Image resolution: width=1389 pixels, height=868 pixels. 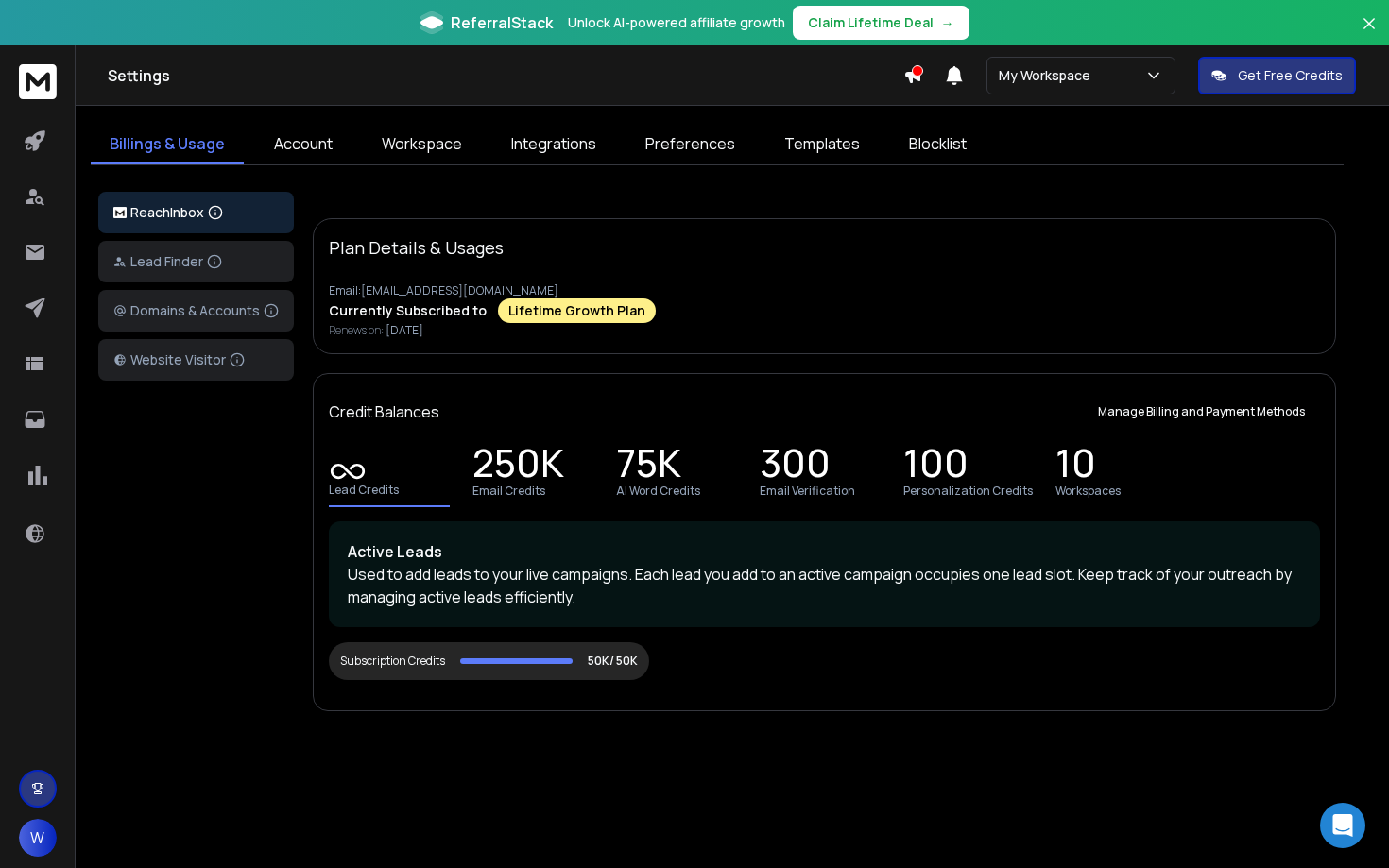 What do you see at coordinates (518, 467) in the screenshot?
I see `p: 250K` at bounding box center [518, 467].